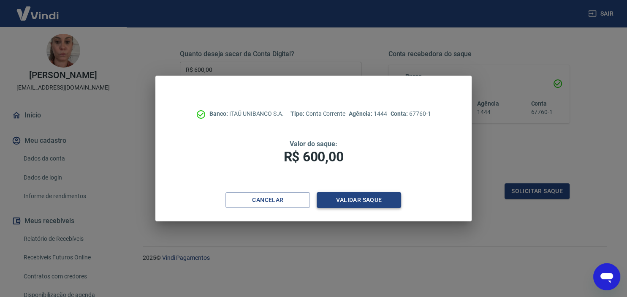 The height and width of the screenshot is (297, 627). What do you see at coordinates (318, 114) in the screenshot?
I see `p: Conta Corrente` at bounding box center [318, 114].